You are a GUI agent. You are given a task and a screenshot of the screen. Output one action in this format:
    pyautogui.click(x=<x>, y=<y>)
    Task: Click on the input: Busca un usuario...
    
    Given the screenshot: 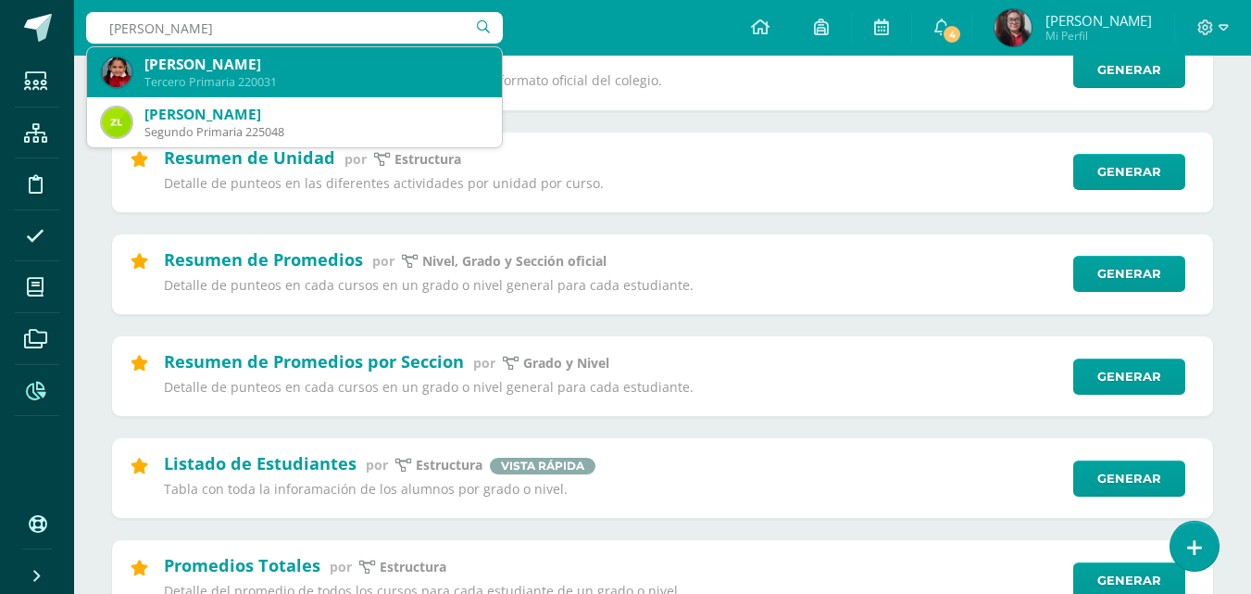 What is the action you would take?
    pyautogui.click(x=294, y=28)
    